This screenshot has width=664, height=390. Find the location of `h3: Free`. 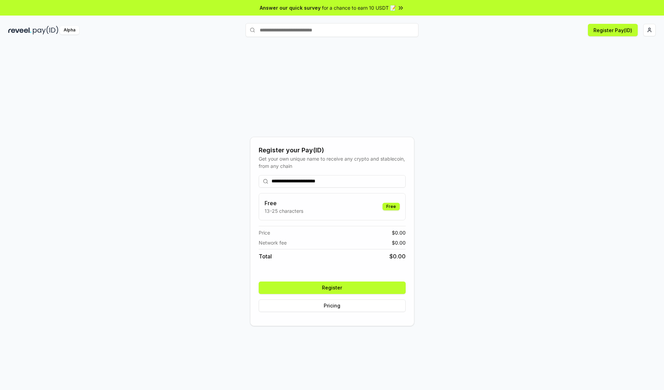

h3: Free is located at coordinates (284, 203).